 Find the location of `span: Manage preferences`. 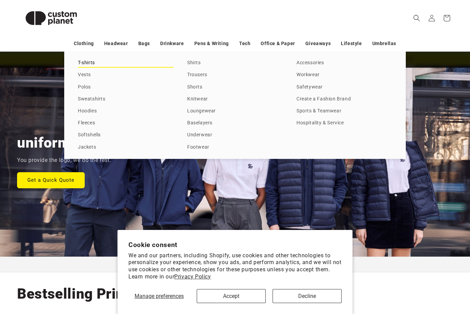

span: Manage preferences is located at coordinates (159, 296).